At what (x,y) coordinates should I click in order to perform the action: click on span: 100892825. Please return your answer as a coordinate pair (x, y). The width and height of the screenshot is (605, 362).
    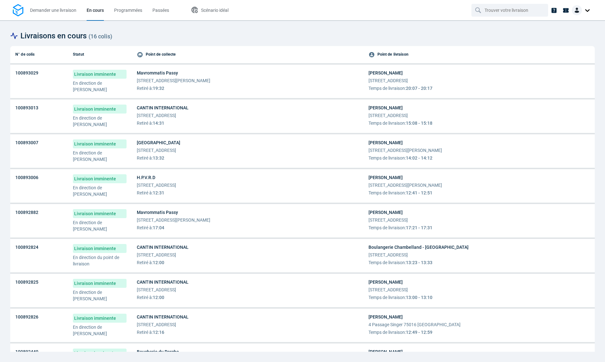
    Looking at the image, I should click on (27, 282).